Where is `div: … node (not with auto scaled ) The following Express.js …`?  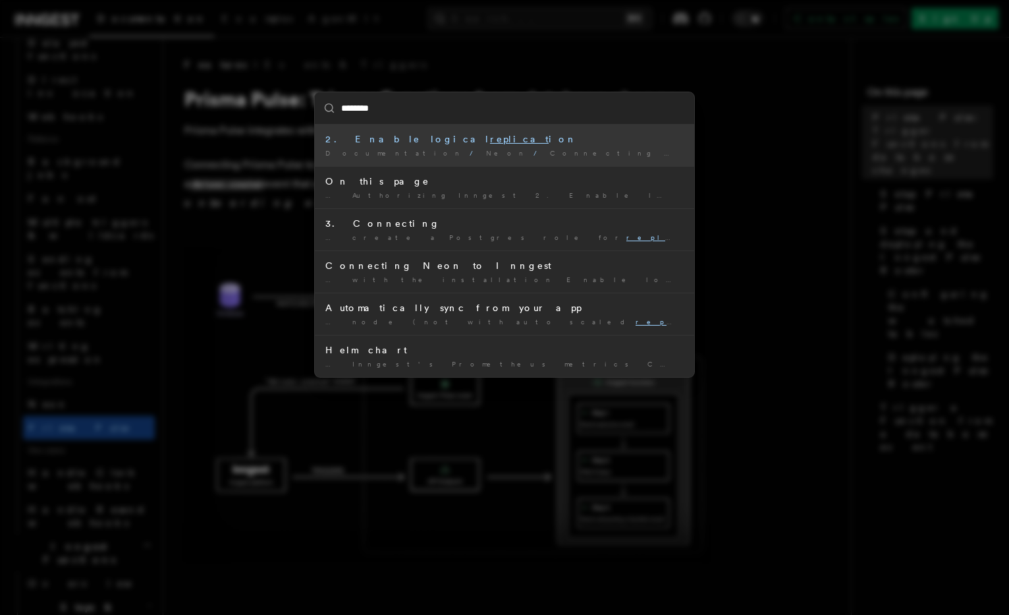
div: … node (not with auto scaled ) The following Express.js … is located at coordinates (505, 321).